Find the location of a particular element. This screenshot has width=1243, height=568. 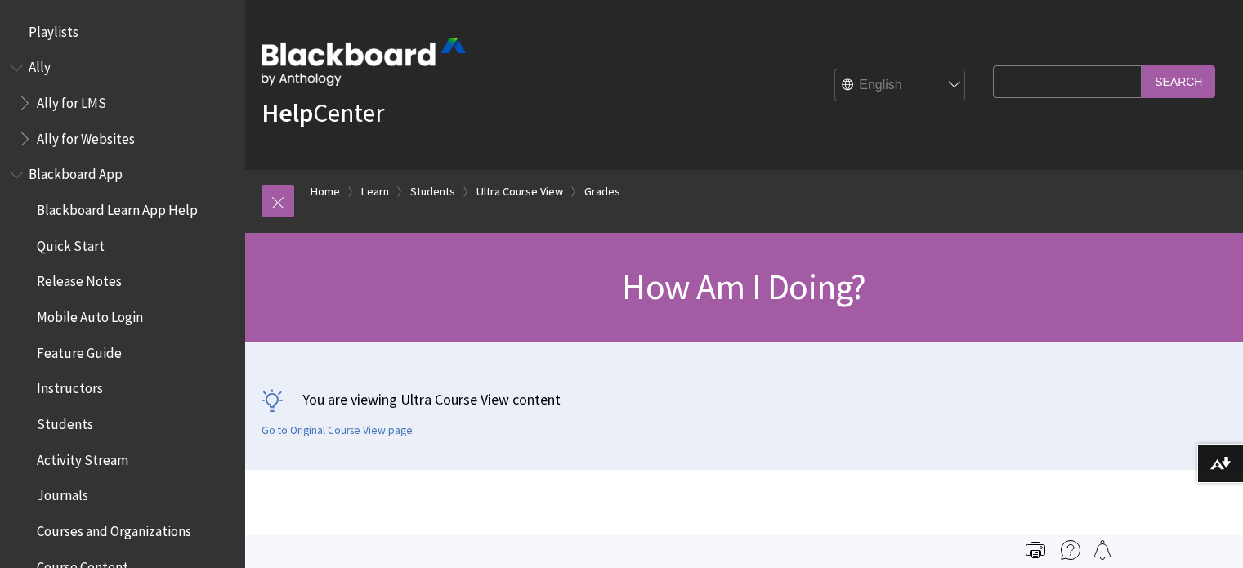

a: HelpCenter is located at coordinates (323, 113).